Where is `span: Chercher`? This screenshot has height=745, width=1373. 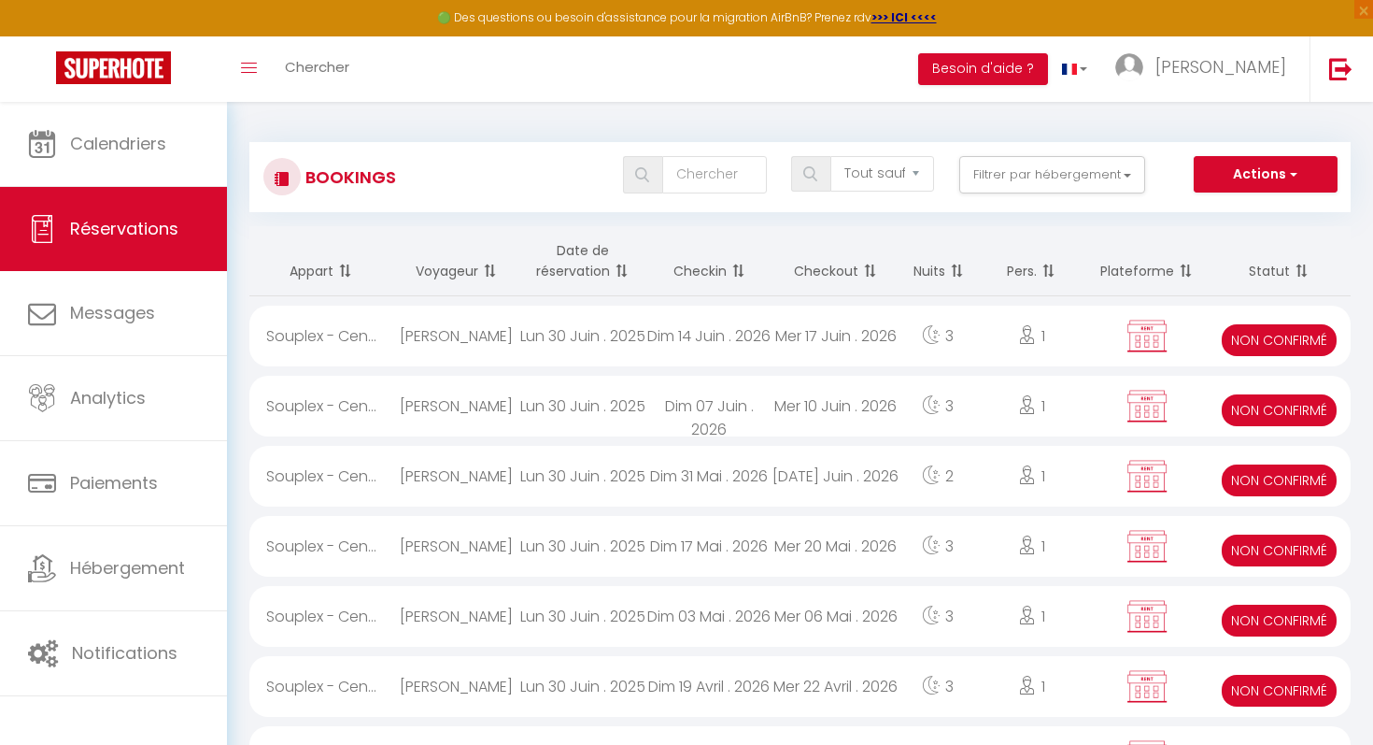 span: Chercher is located at coordinates (317, 66).